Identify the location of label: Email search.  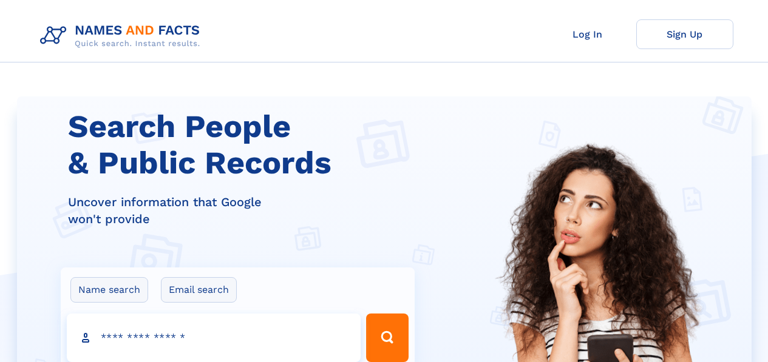
(198, 290).